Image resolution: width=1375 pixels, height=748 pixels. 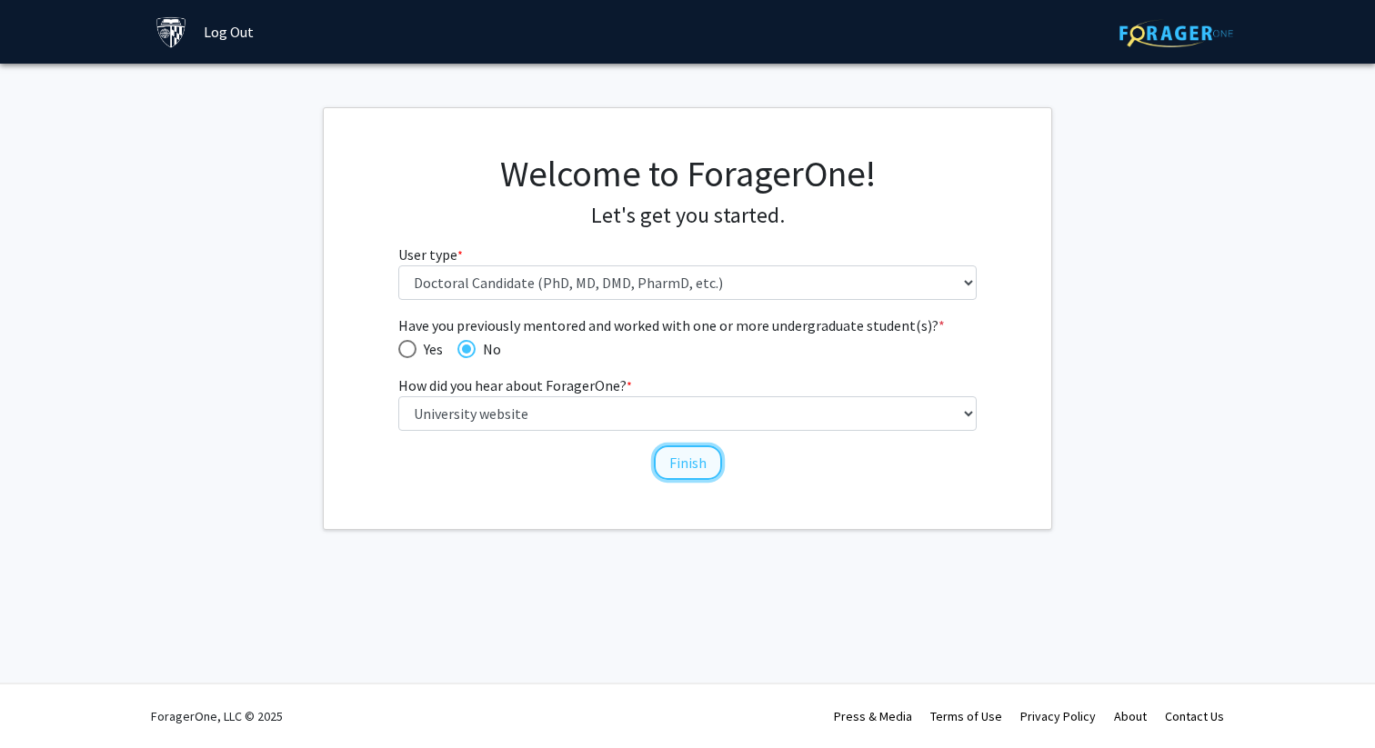 I want to click on label: How did you hear about ForagerOne?, so click(x=515, y=386).